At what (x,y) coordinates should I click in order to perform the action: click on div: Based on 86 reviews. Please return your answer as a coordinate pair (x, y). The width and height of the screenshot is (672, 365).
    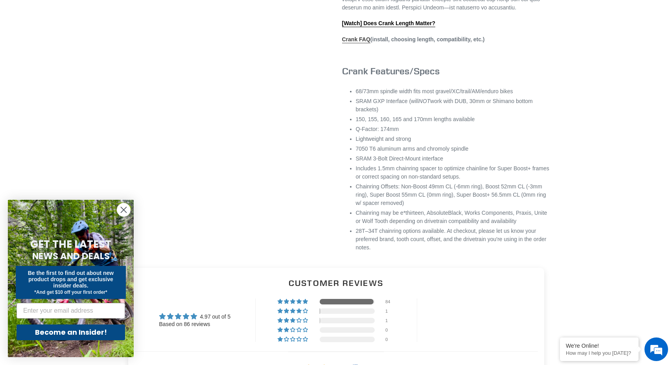
    Looking at the image, I should click on (195, 324).